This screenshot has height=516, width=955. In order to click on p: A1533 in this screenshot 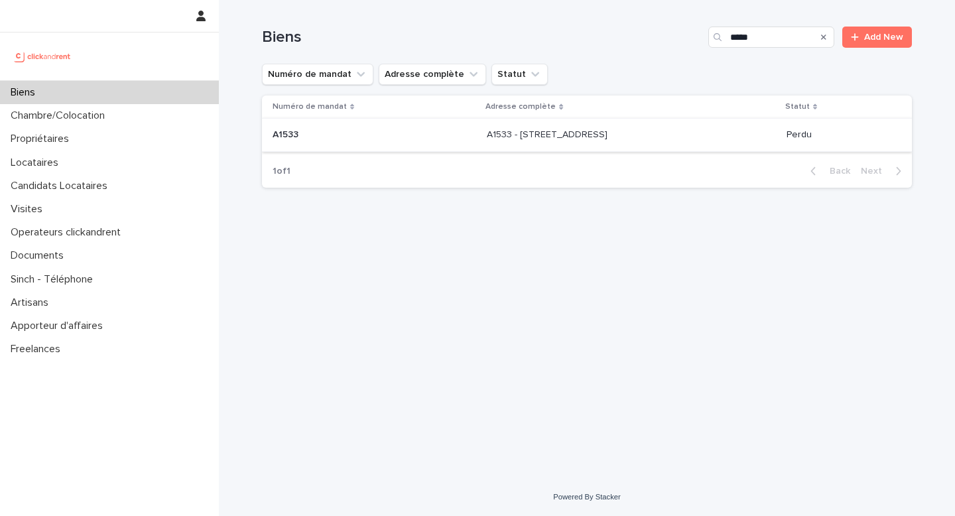, I will do `click(286, 133)`.